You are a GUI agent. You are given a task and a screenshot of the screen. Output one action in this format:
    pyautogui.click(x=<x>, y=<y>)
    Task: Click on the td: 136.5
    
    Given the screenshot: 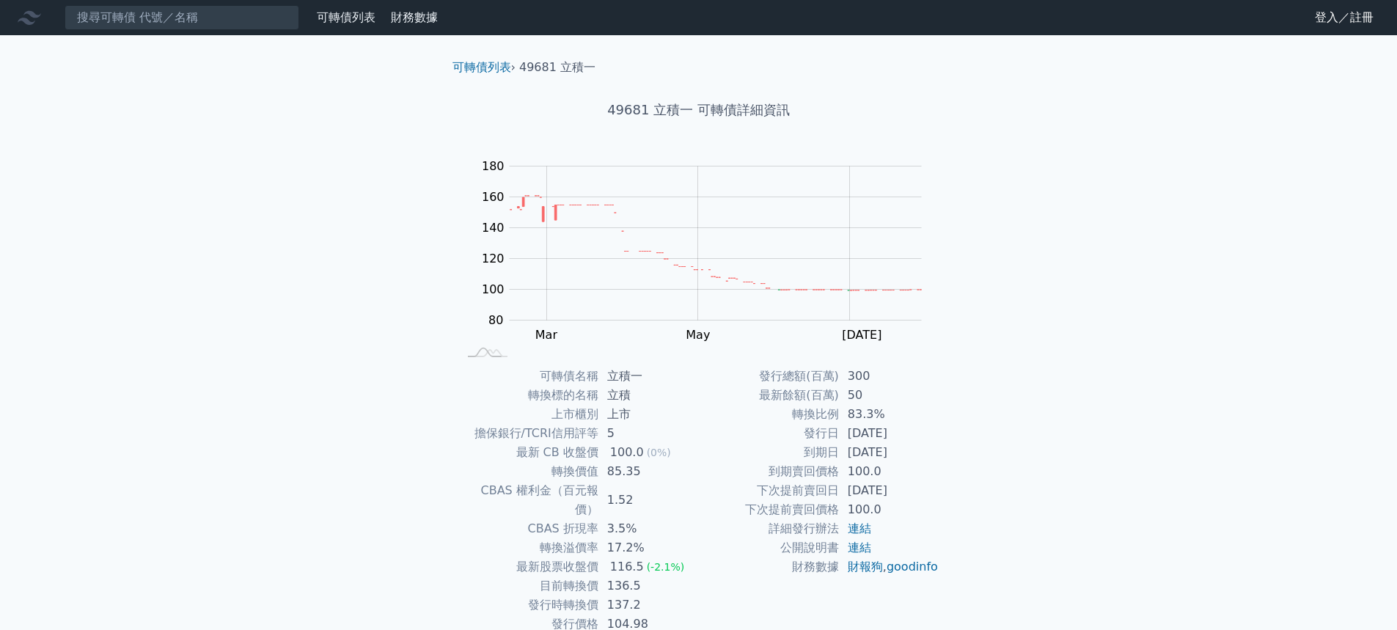 What is the action you would take?
    pyautogui.click(x=648, y=586)
    